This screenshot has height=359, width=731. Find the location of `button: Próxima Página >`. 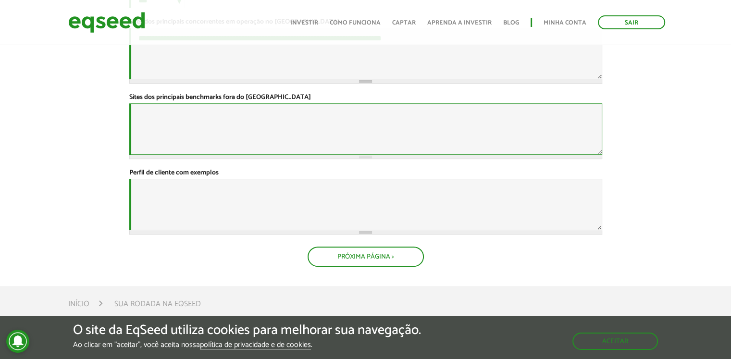

button: Próxima Página > is located at coordinates (366, 257).